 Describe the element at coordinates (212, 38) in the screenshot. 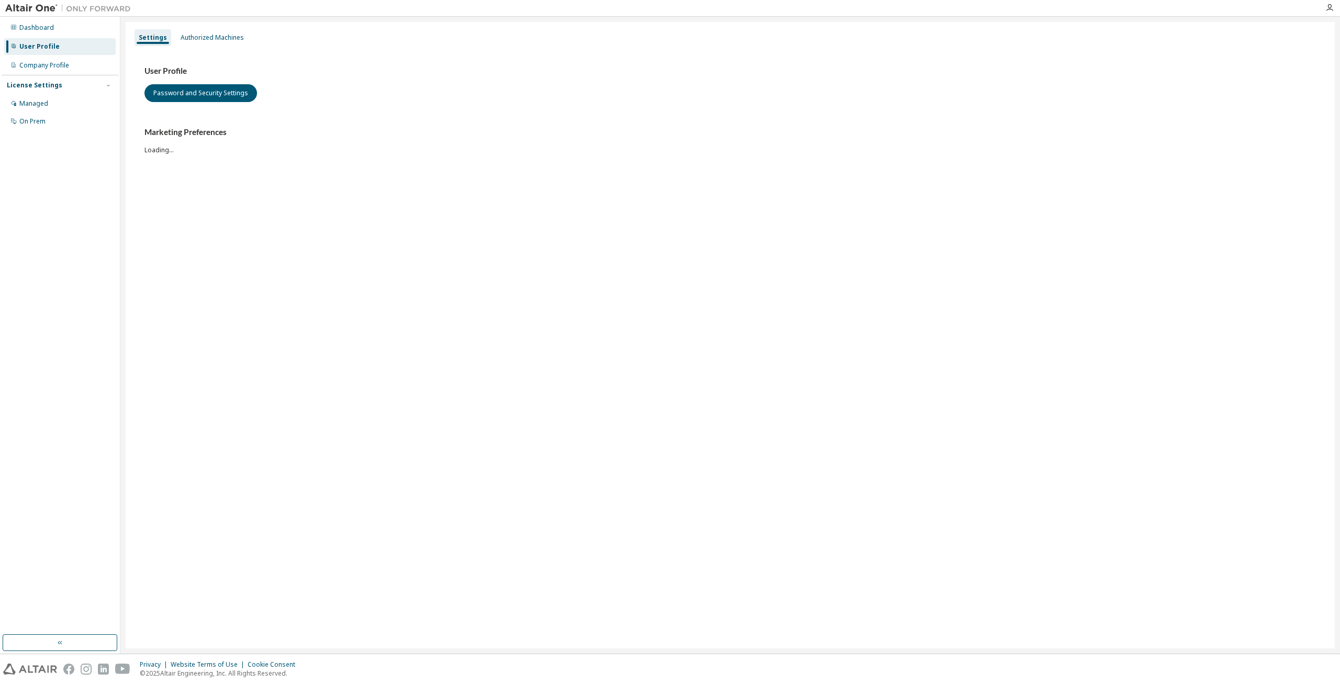

I see `div: Authorized Machines` at that location.